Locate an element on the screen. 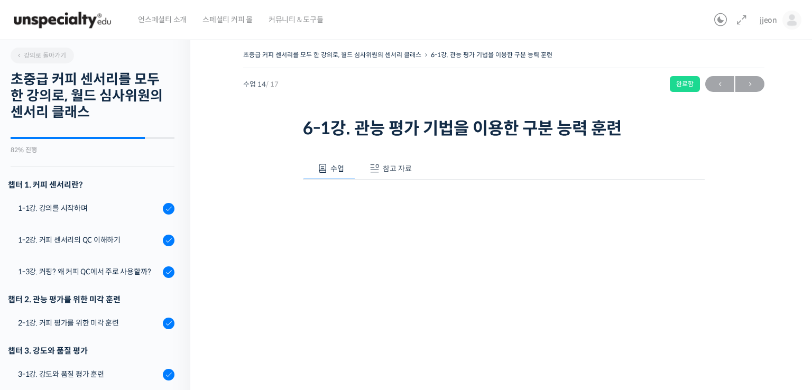 The image size is (812, 390). div: 1-3강. 커핑? 왜 커피 QC에서 주로 사용할까? is located at coordinates (89, 272).